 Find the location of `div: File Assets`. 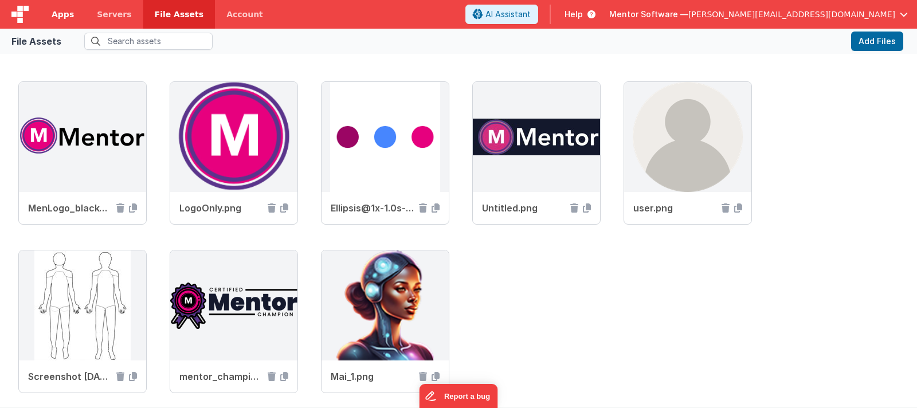

div: File Assets is located at coordinates (36, 41).